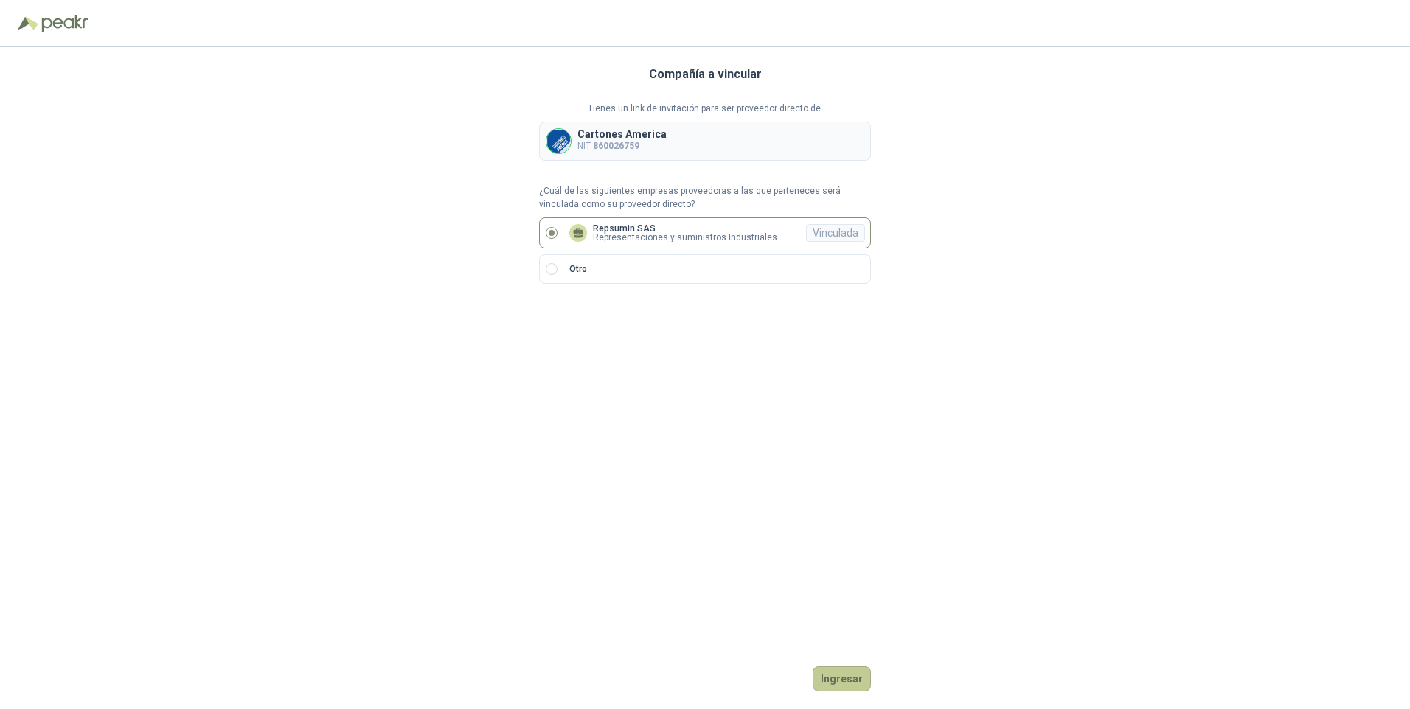 Image resolution: width=1410 pixels, height=709 pixels. Describe the element at coordinates (578, 269) in the screenshot. I see `p: Otro` at that location.